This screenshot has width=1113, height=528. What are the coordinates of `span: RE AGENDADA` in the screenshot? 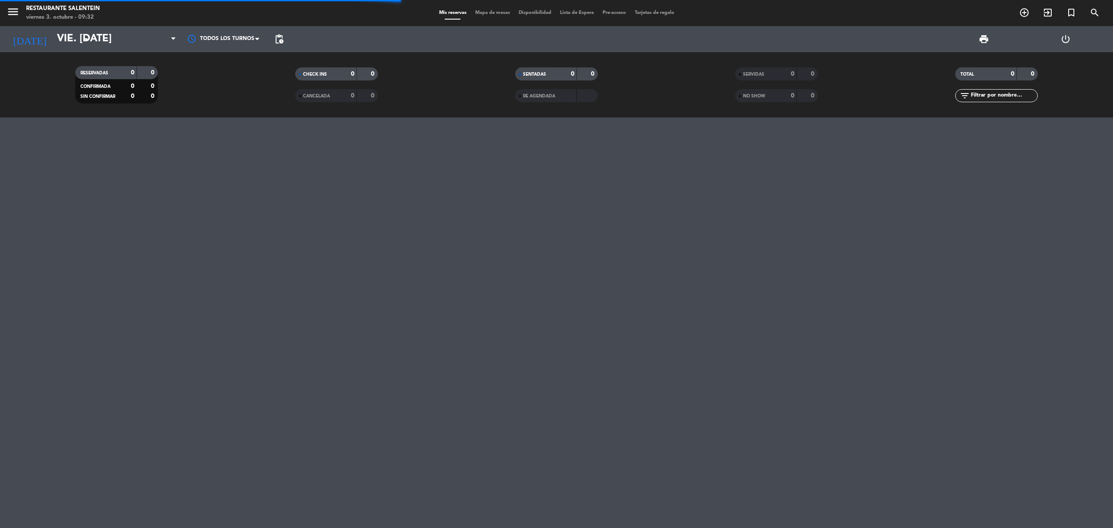 It's located at (539, 96).